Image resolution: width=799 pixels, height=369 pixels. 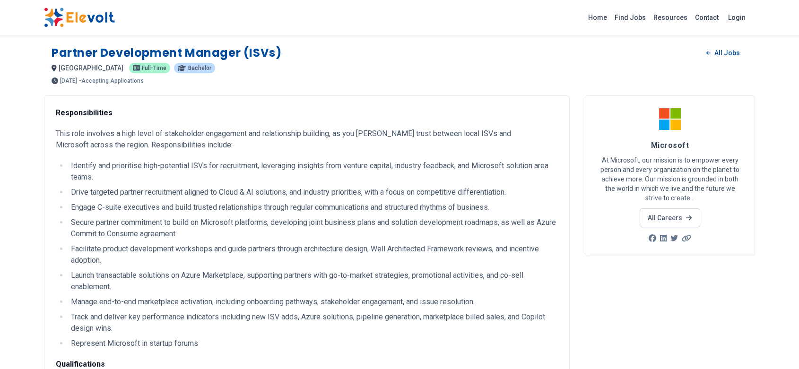 I want to click on p: This role involves a high level of stakeholder engagement and relationship building, as you [PERS..., so click(x=307, y=139).